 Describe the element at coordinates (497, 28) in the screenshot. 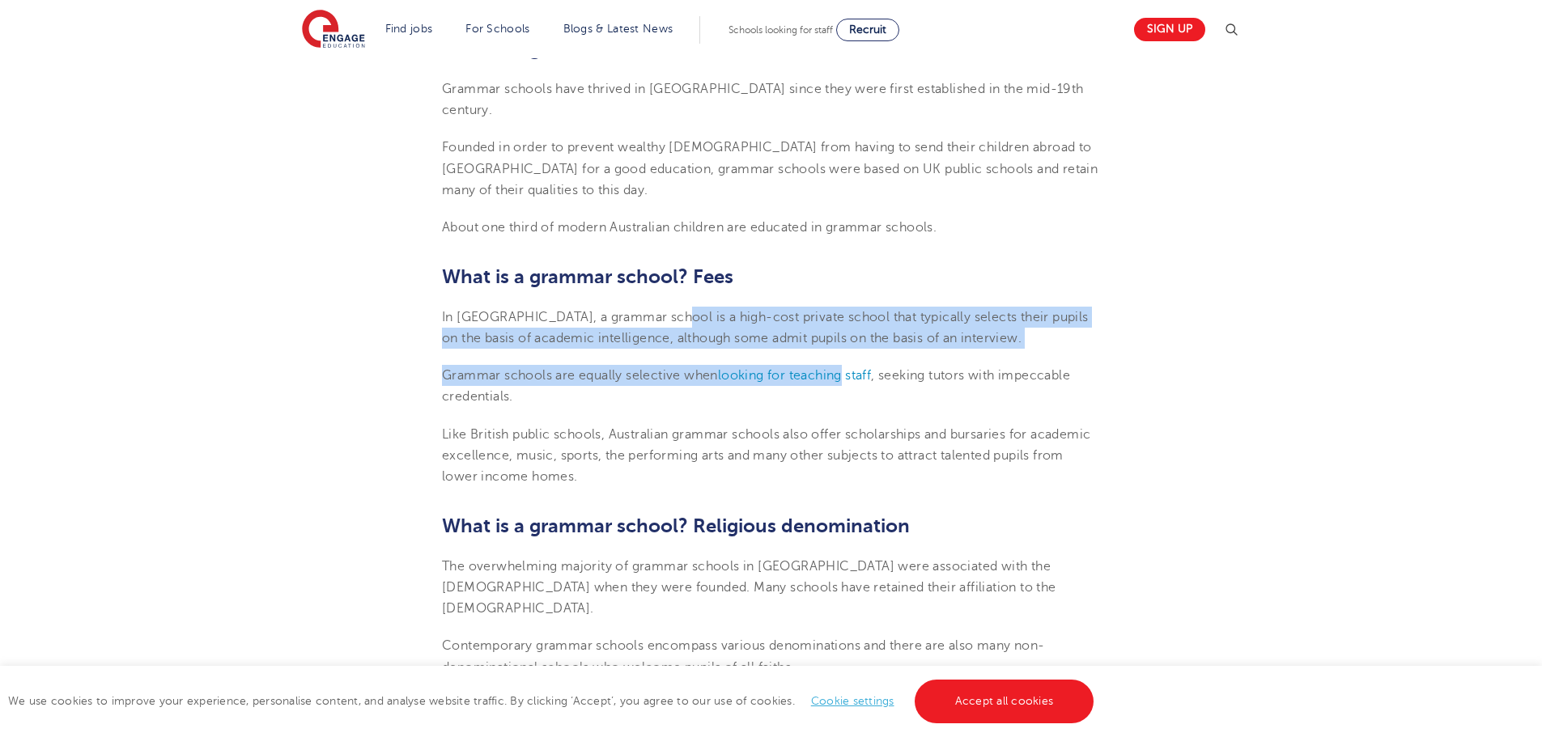

I see `a: For Schools` at that location.